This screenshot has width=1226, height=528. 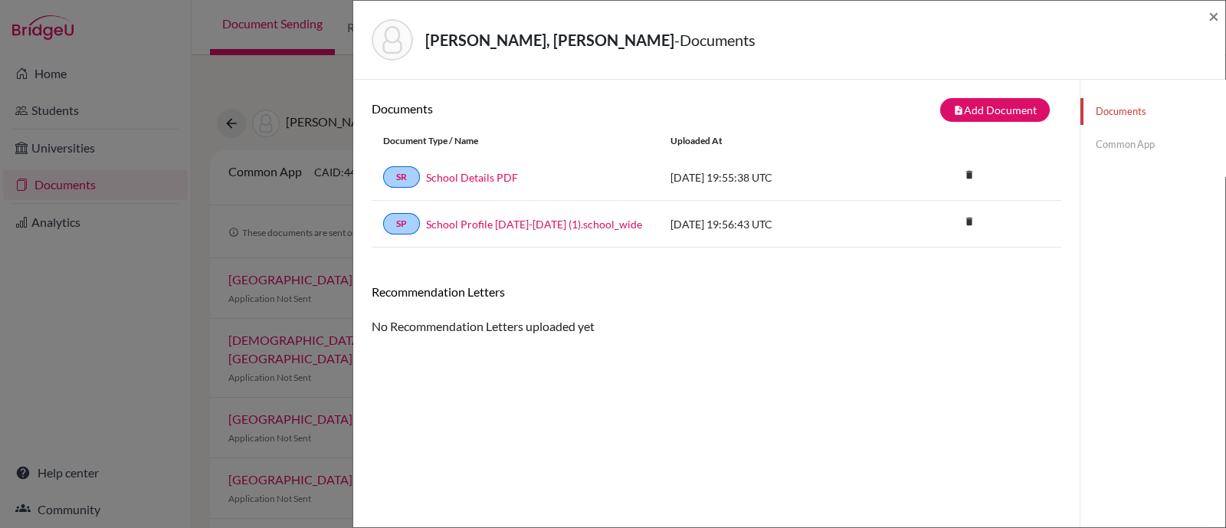 I want to click on a: SR, so click(x=402, y=177).